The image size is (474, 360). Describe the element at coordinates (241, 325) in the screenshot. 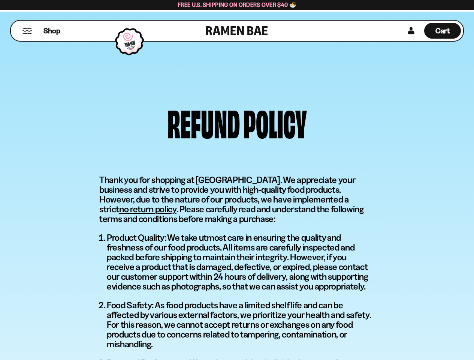

I see `p: Food Safety: As food products have a limited shelf life and can be affected by various external f...` at that location.